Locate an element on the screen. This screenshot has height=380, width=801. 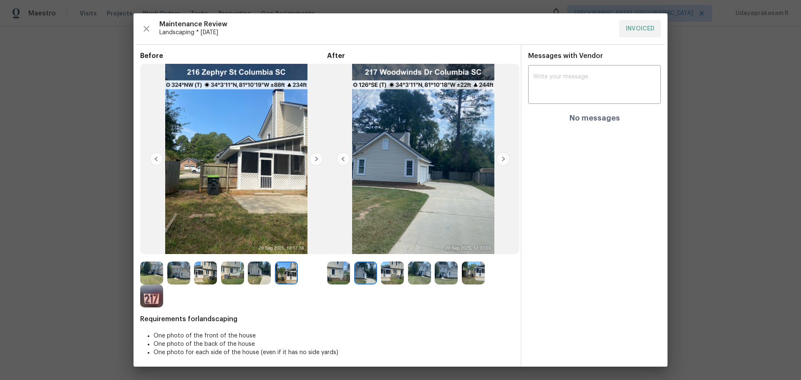
span: Messages with Vendor is located at coordinates (565, 56).